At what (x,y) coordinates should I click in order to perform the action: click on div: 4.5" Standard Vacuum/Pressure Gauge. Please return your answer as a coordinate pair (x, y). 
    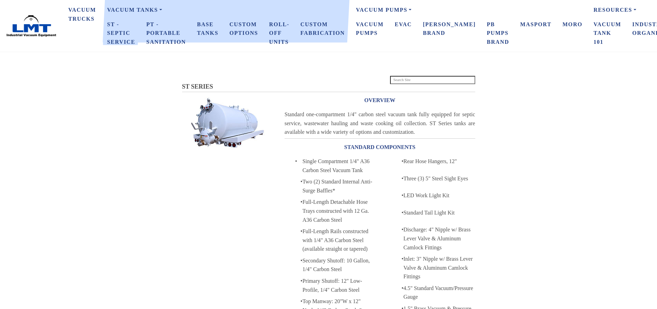
    Looking at the image, I should click on (440, 293).